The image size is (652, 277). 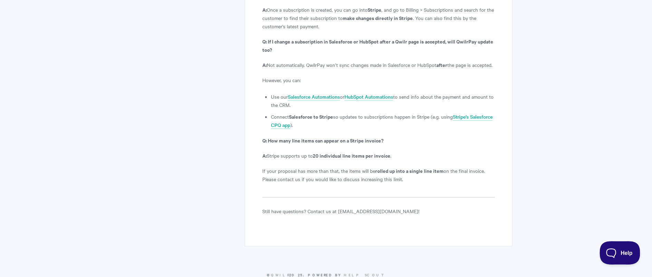 I want to click on strong: Salesforce to Stripe, so click(x=311, y=116).